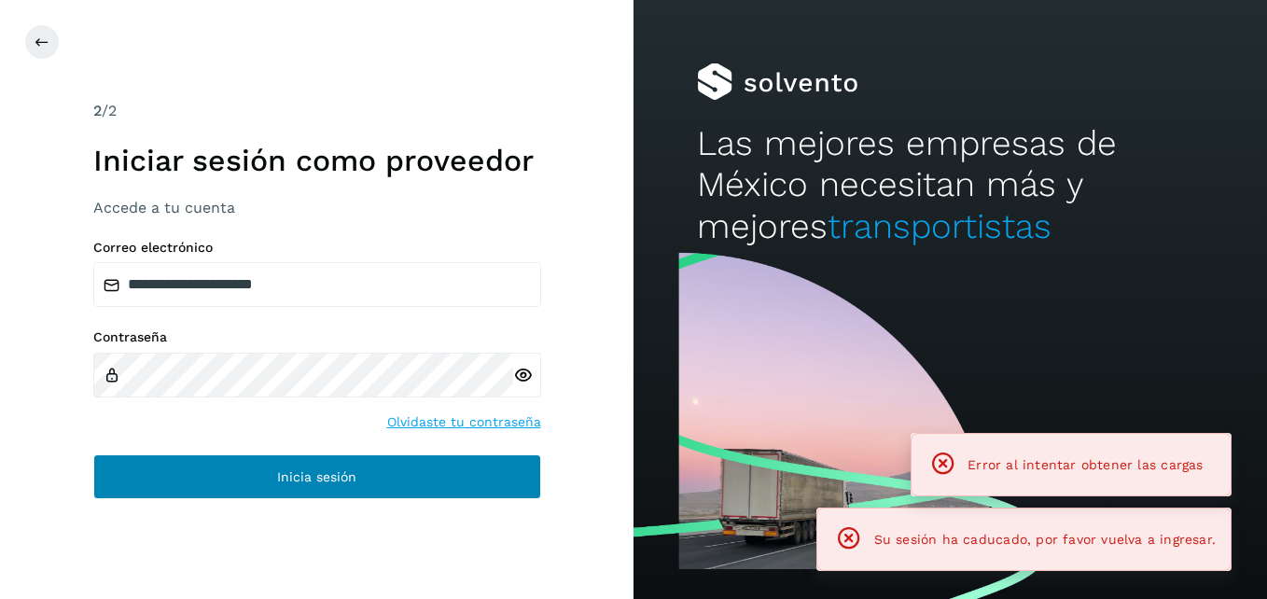  Describe the element at coordinates (316, 477) in the screenshot. I see `span: Inicia sesión` at that location.